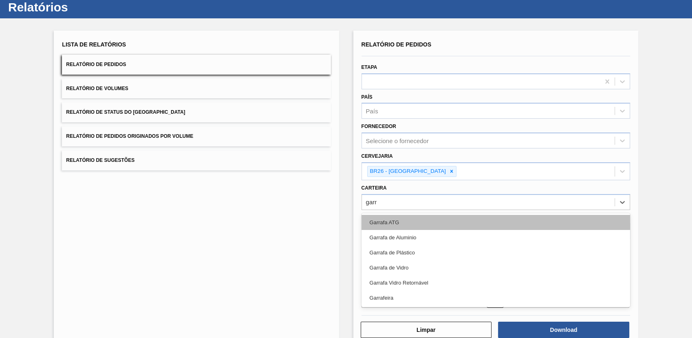  I want to click on label: País, so click(367, 97).